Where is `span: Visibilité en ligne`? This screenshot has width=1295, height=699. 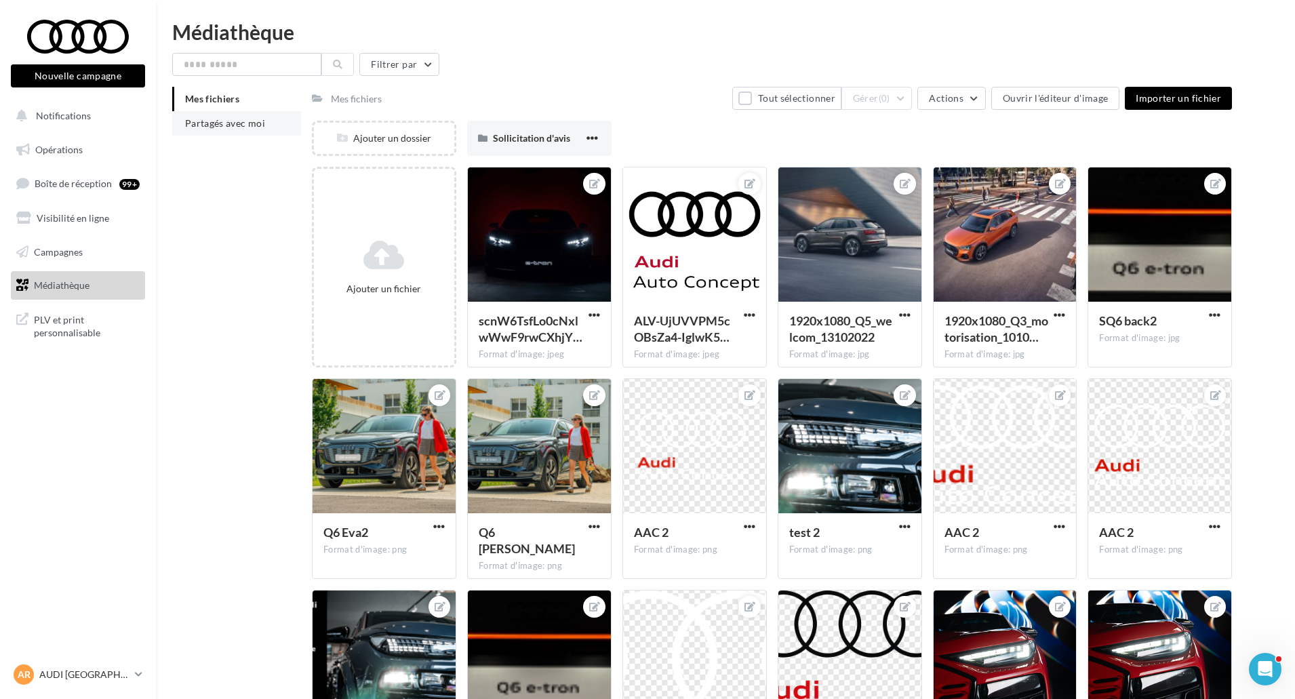 span: Visibilité en ligne is located at coordinates (73, 218).